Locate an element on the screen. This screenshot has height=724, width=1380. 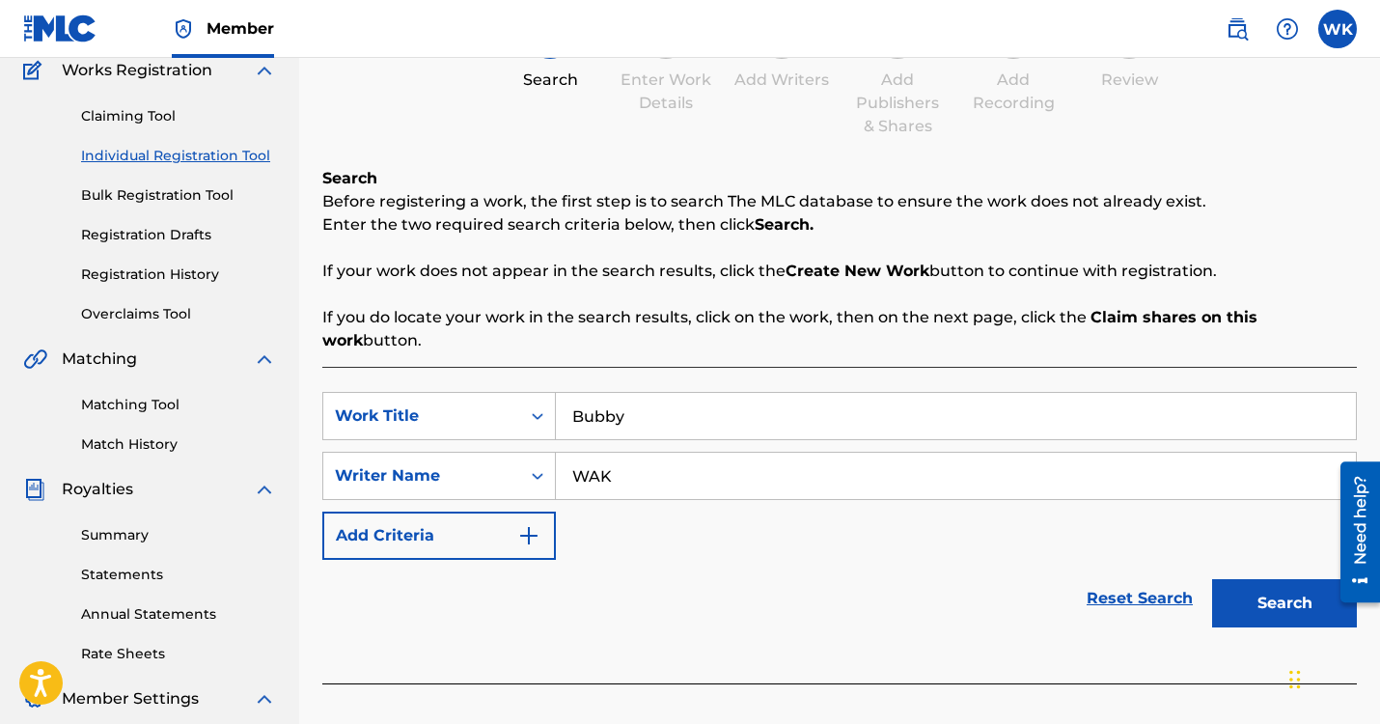
p: If you do locate your work in the search results, click on the work, then on the next page, click... is located at coordinates (840, 329).